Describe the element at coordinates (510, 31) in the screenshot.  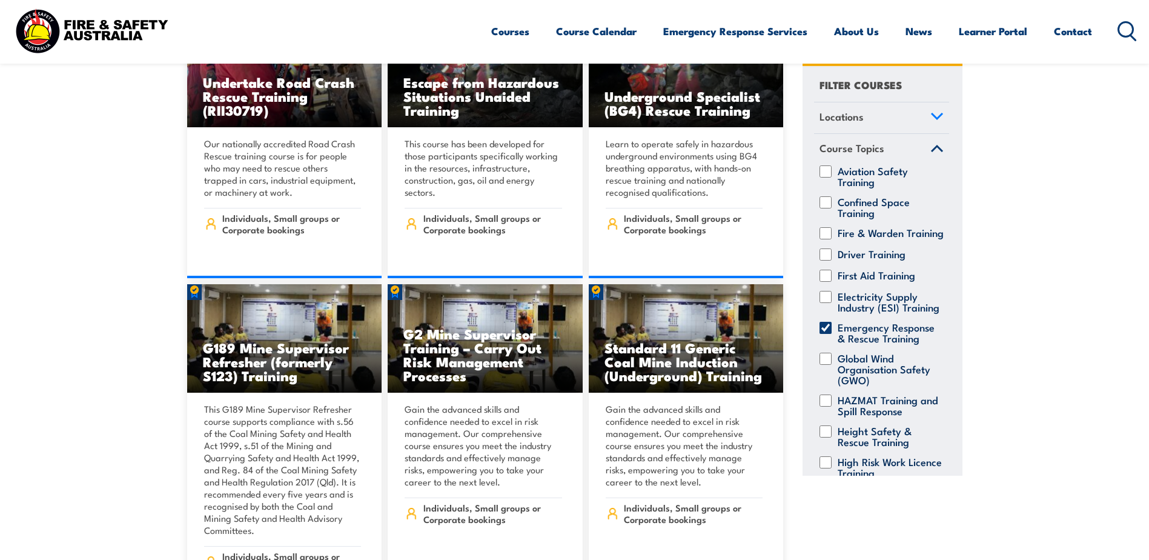
I see `a: Courses` at that location.